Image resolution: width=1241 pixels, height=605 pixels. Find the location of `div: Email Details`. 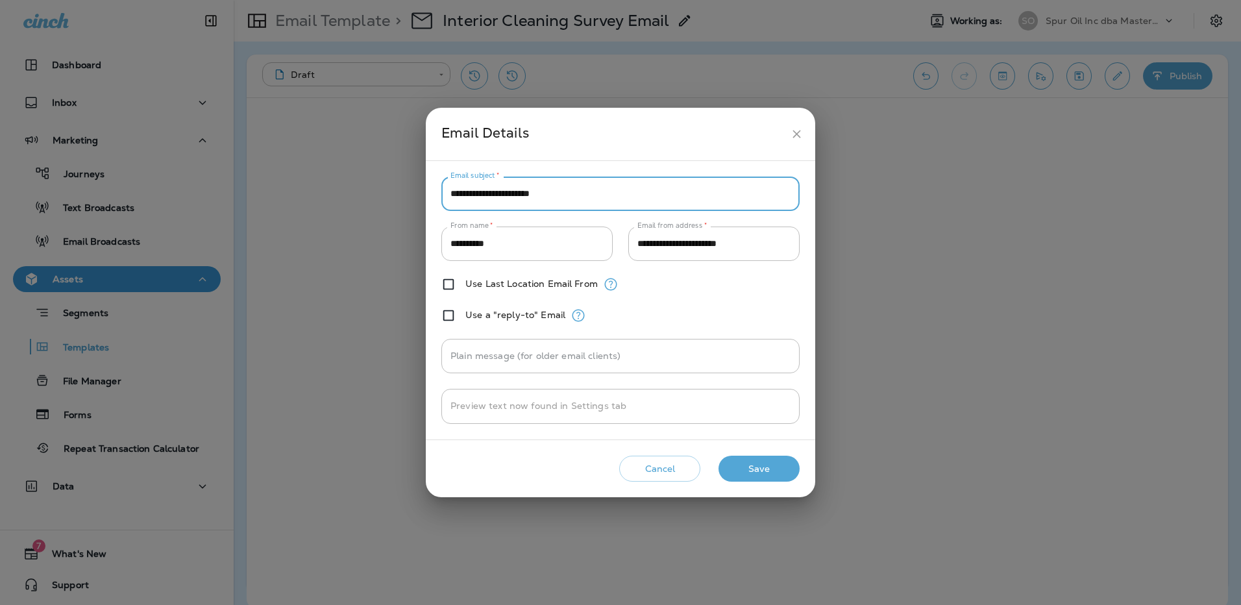

div: Email Details is located at coordinates (613, 134).